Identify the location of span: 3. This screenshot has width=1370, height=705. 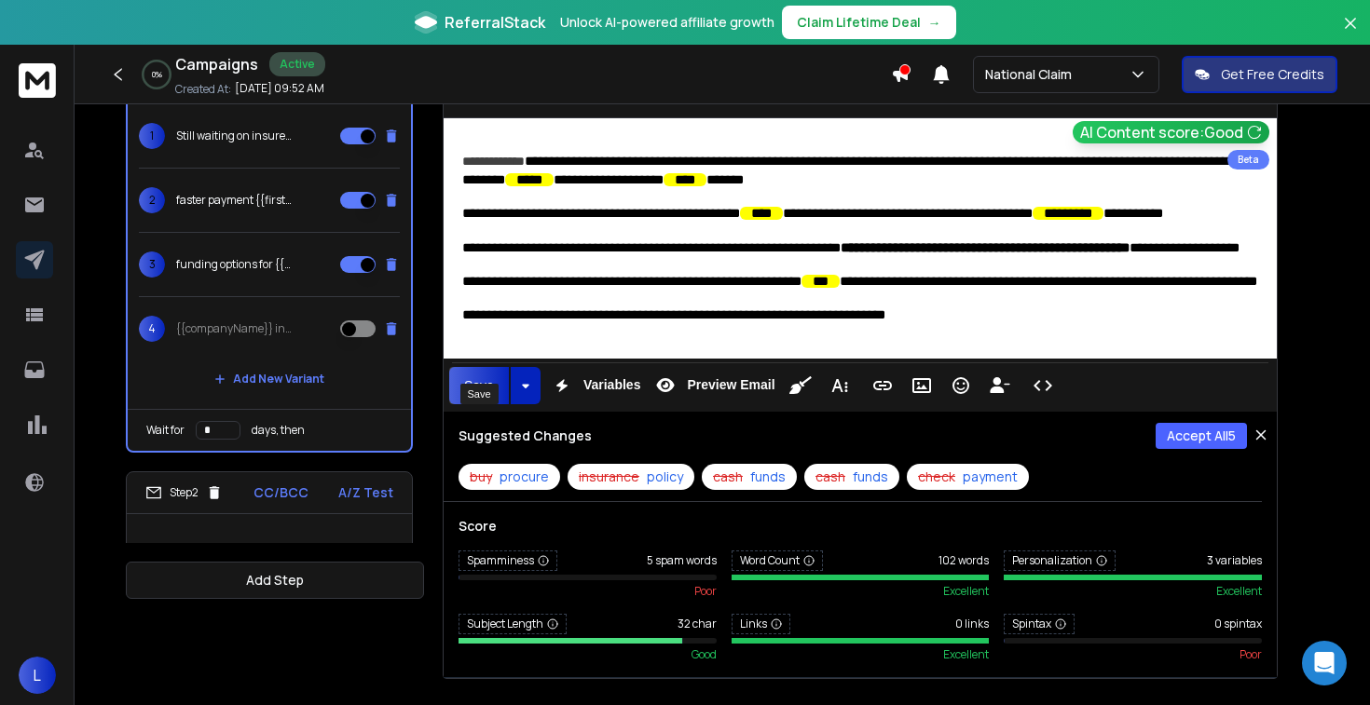
(152, 265).